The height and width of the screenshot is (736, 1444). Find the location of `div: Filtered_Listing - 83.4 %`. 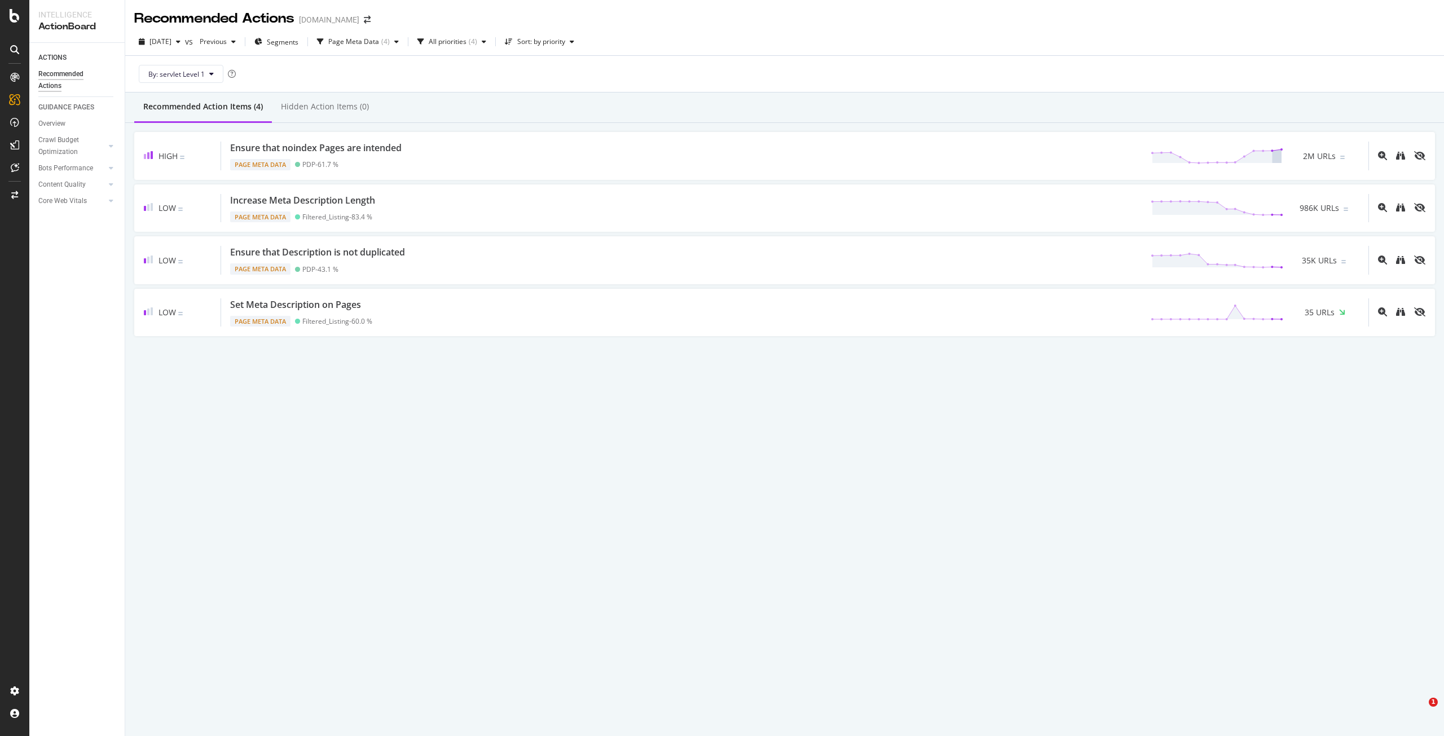

div: Filtered_Listing - 83.4 % is located at coordinates (337, 217).